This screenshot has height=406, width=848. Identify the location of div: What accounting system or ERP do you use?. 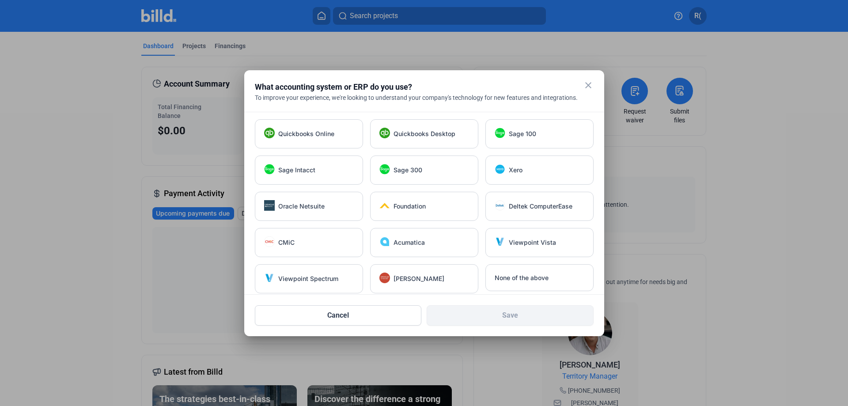
(413, 87).